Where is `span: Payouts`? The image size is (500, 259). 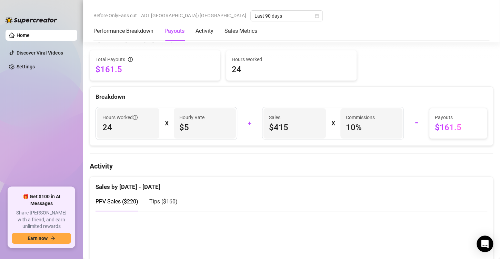 span: Payouts is located at coordinates (458, 117).